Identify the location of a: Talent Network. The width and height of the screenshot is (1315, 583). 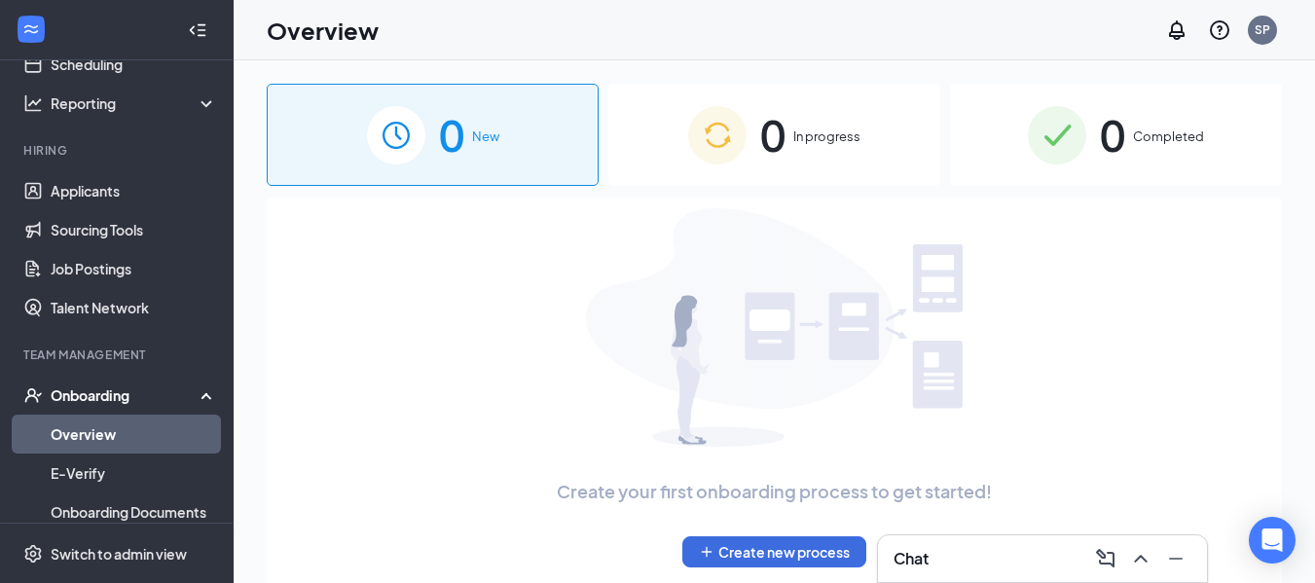
(133, 308).